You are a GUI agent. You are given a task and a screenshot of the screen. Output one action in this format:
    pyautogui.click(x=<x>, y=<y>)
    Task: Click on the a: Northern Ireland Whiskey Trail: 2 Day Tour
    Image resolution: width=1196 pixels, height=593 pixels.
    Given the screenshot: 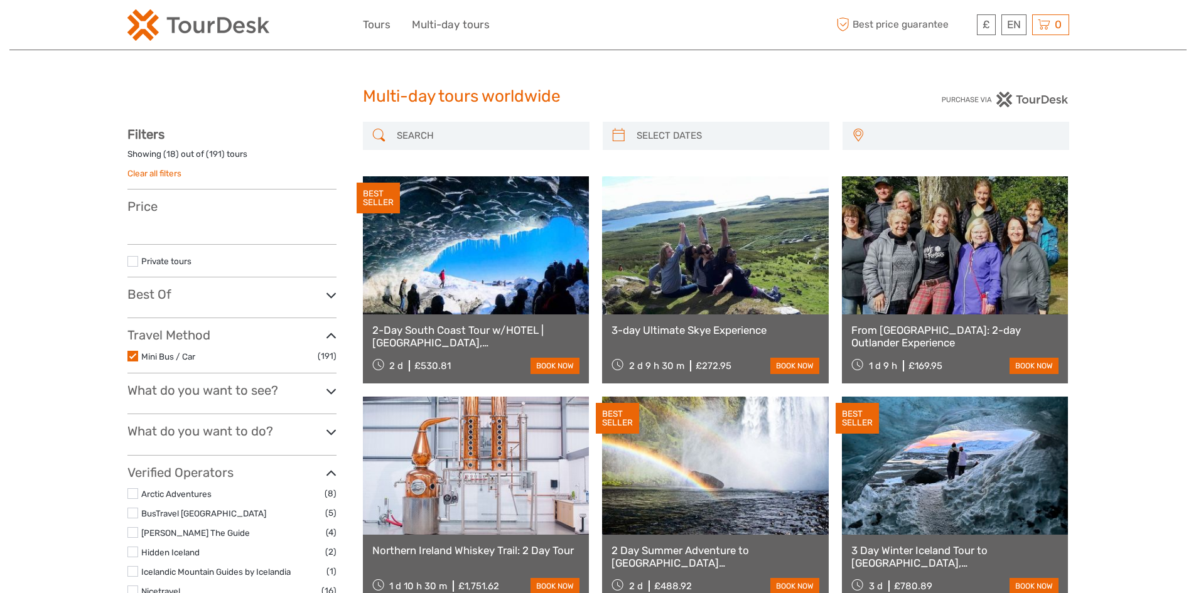 What is the action you would take?
    pyautogui.click(x=476, y=551)
    